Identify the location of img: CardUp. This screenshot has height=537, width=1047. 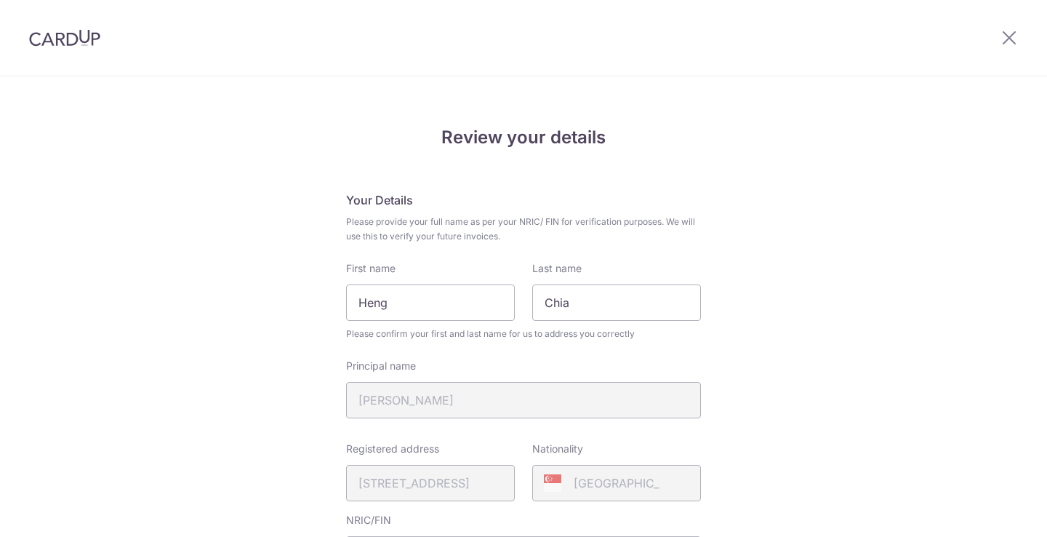
(65, 38).